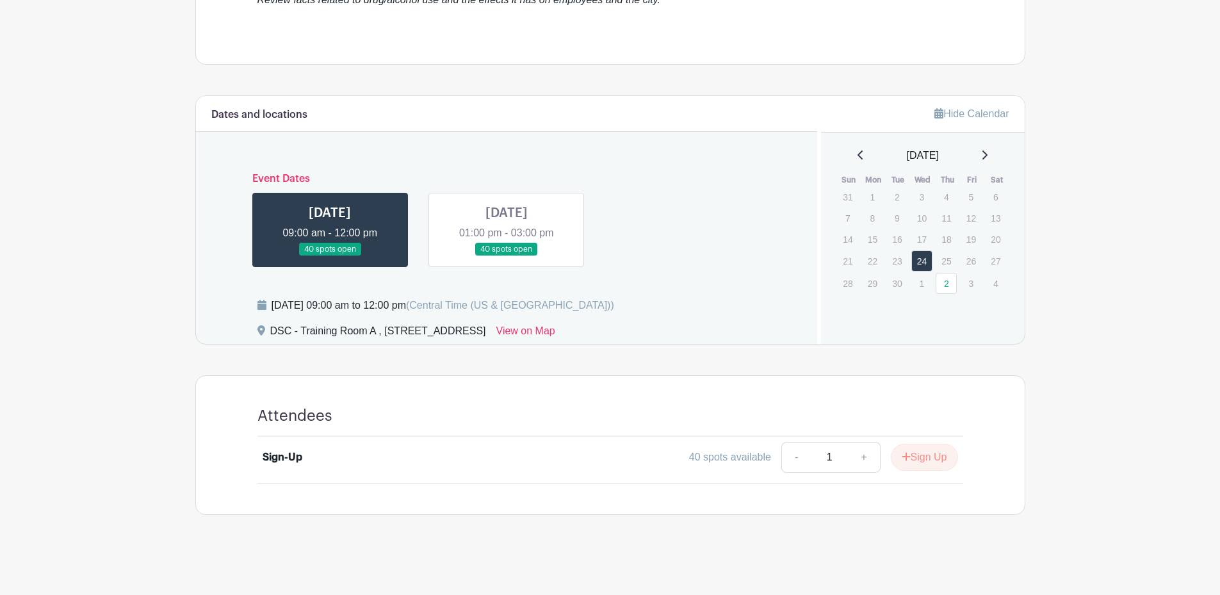 This screenshot has width=1220, height=595. Describe the element at coordinates (971, 218) in the screenshot. I see `p: 12` at that location.